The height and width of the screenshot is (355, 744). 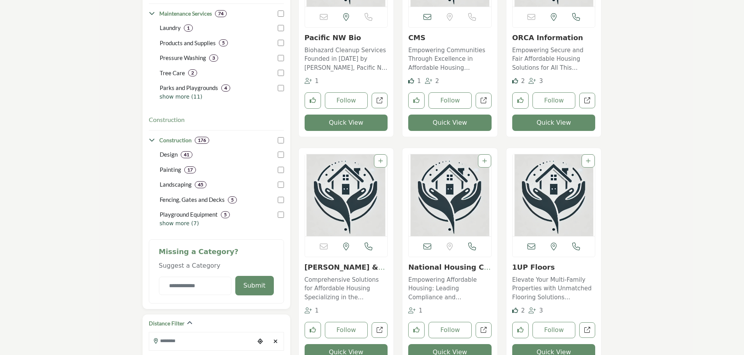 What do you see at coordinates (222, 97) in the screenshot?
I see `p: show more (11)` at bounding box center [222, 97].